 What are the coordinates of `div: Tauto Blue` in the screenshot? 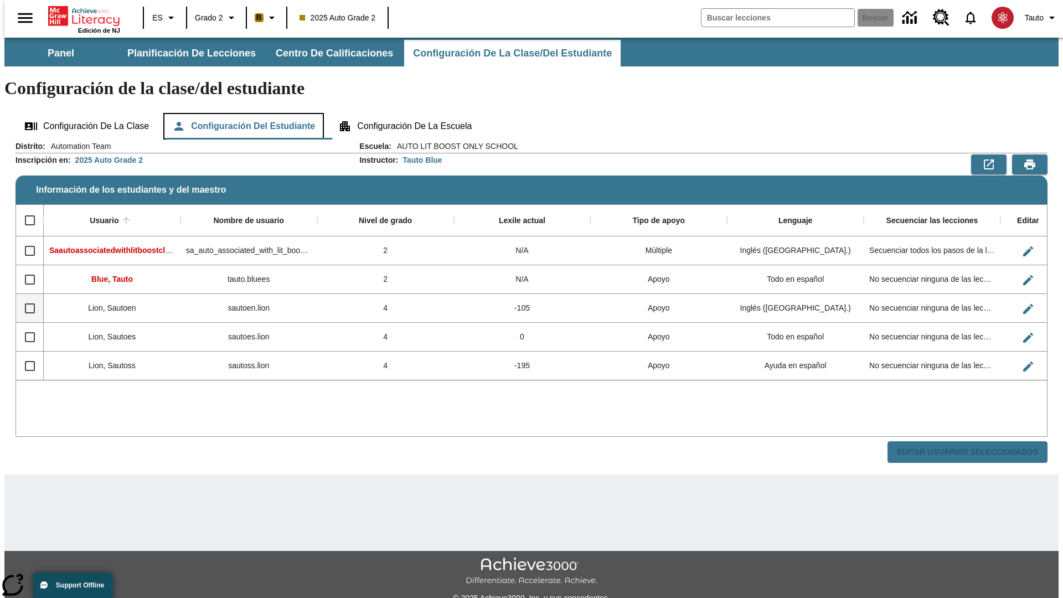 It's located at (422, 160).